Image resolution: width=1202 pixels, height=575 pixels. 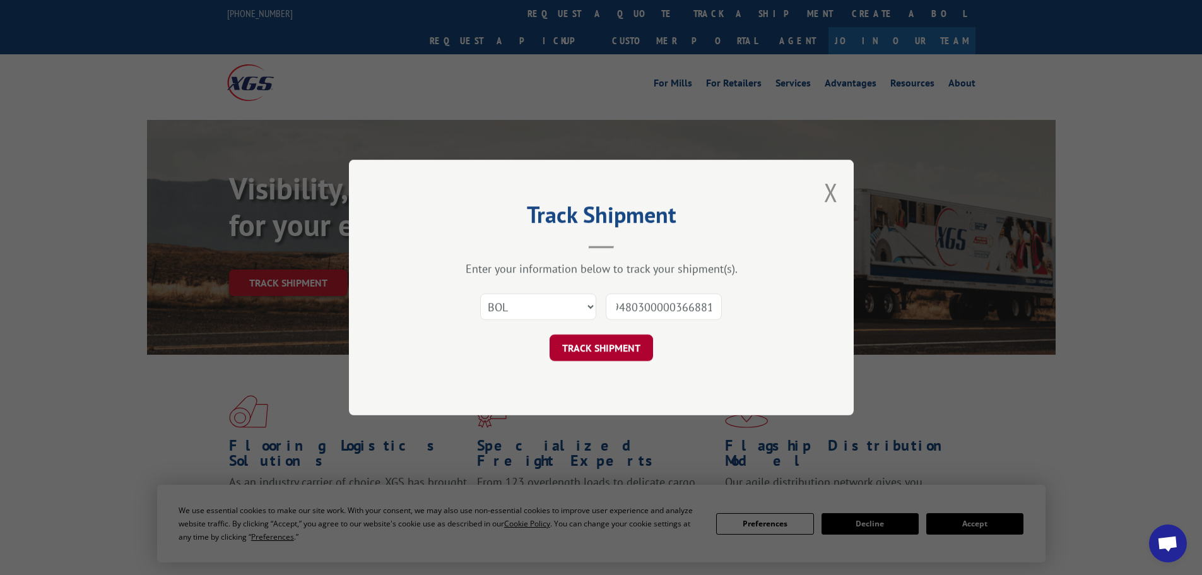 What do you see at coordinates (601, 348) in the screenshot?
I see `button: TRACK SHIPMENT` at bounding box center [601, 348].